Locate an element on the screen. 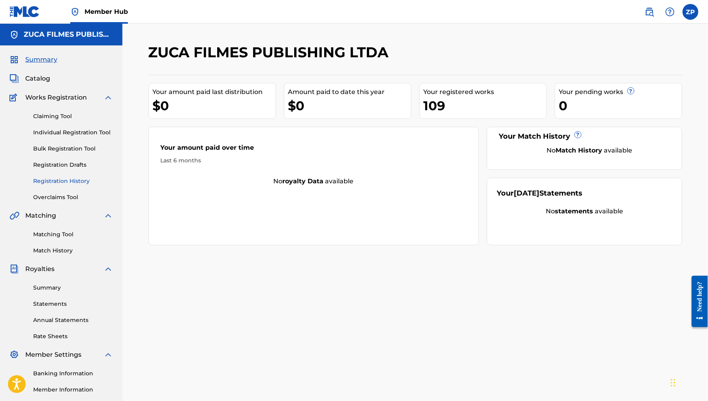 This screenshot has height=401, width=708. span: Matching is located at coordinates (41, 215).